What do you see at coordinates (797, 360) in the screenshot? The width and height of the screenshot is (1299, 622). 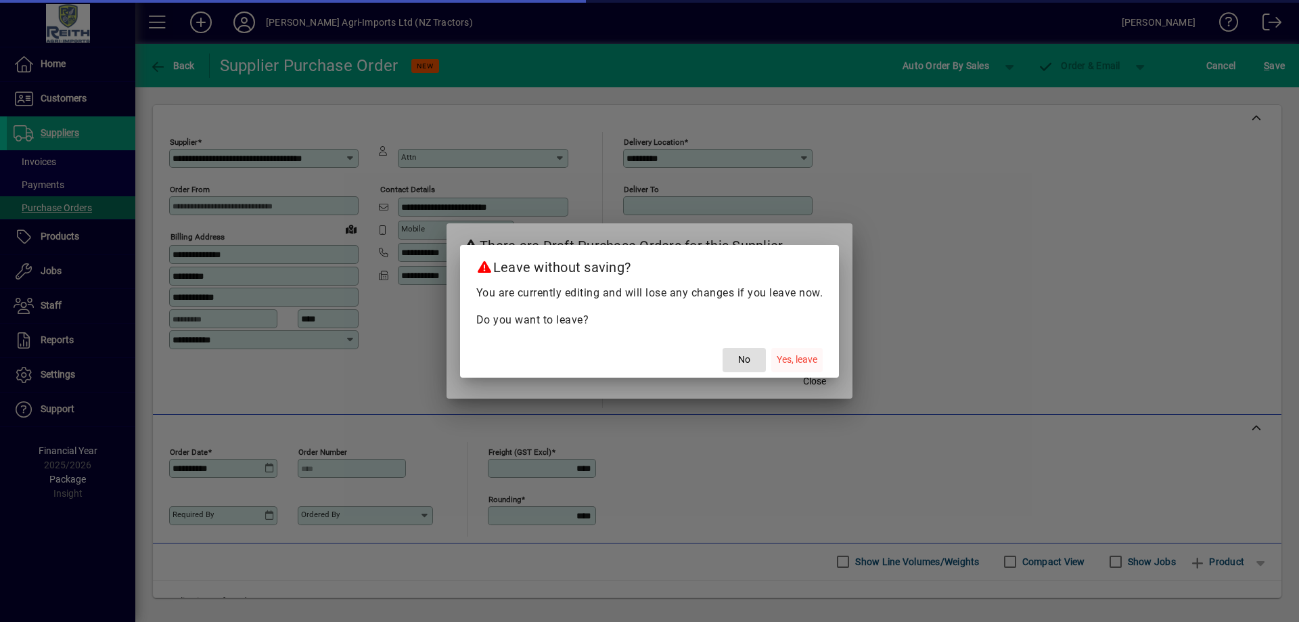 I see `button: Yes, leave` at bounding box center [797, 360].